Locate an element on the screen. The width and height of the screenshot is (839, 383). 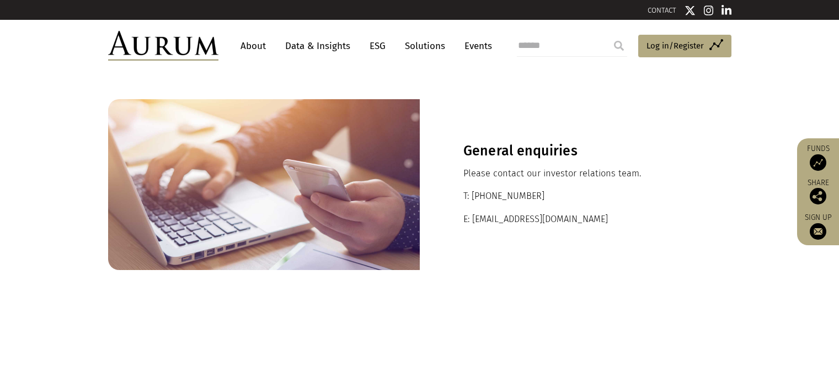
img: Linkedin icon is located at coordinates (726, 10).